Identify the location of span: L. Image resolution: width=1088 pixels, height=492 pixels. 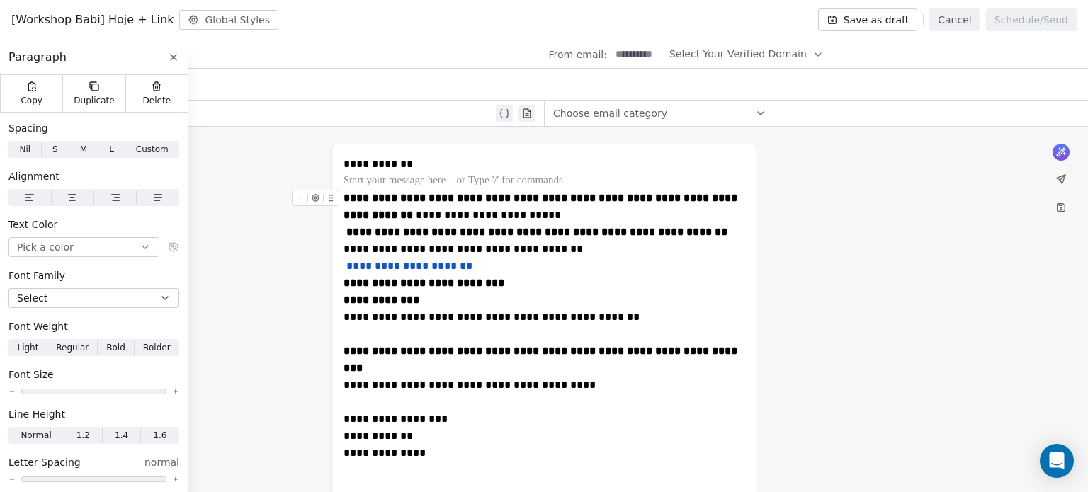
(111, 150).